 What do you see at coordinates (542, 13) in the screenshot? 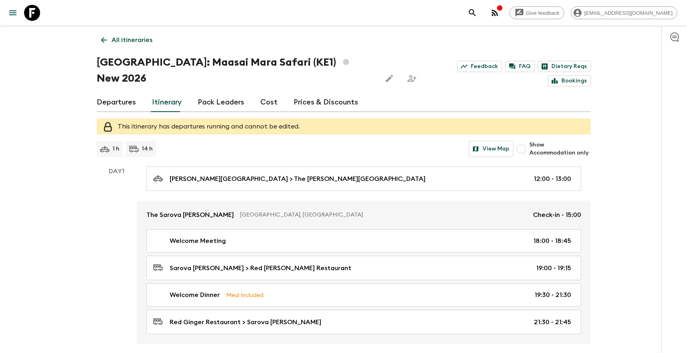
I see `span: Give feedback` at bounding box center [542, 13].